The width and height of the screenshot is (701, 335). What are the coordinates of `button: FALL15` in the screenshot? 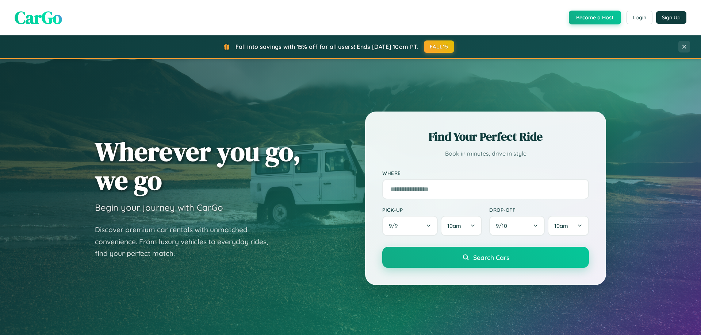 It's located at (439, 47).